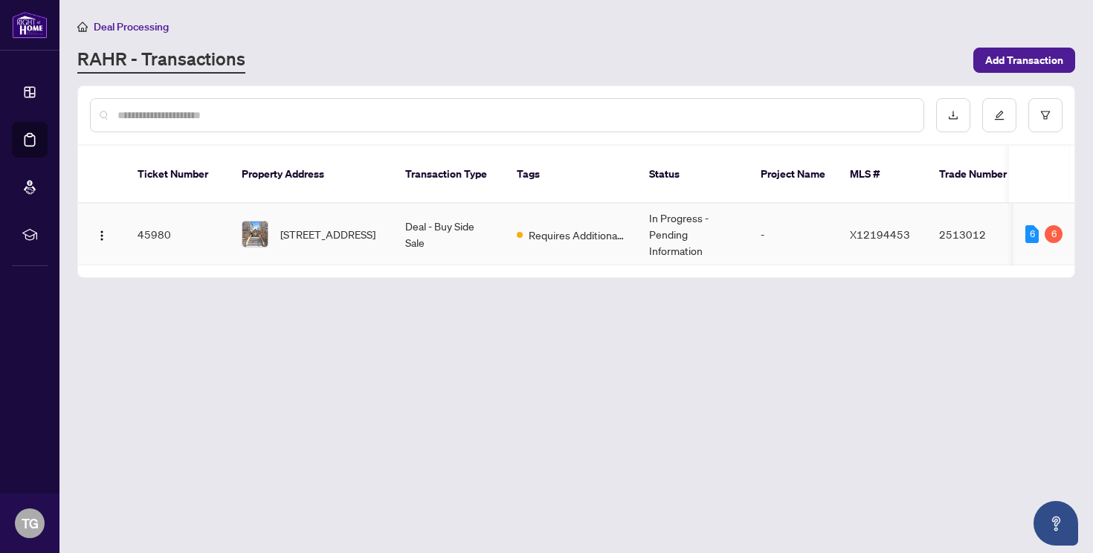  What do you see at coordinates (793, 175) in the screenshot?
I see `th: Project Name` at bounding box center [793, 175].